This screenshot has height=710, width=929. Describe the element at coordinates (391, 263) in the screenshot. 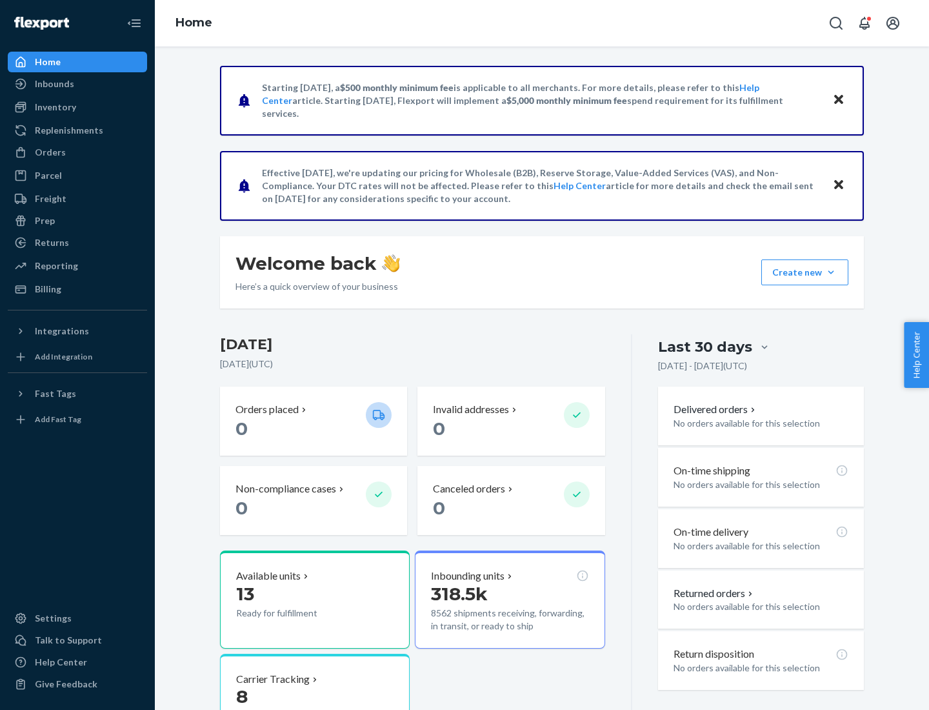

I see `img: hand-wave emoji` at that location.